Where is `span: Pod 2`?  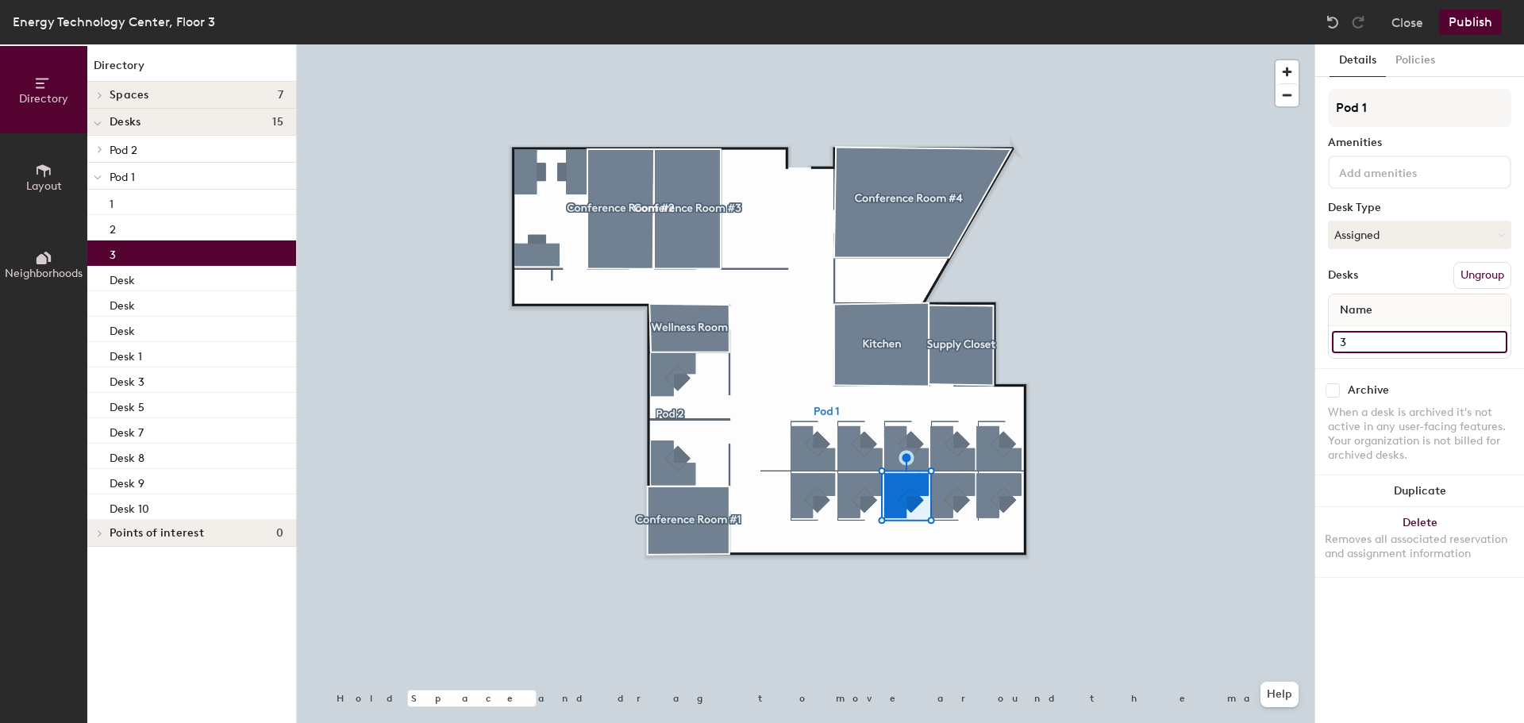
span: Pod 2 is located at coordinates (123, 150).